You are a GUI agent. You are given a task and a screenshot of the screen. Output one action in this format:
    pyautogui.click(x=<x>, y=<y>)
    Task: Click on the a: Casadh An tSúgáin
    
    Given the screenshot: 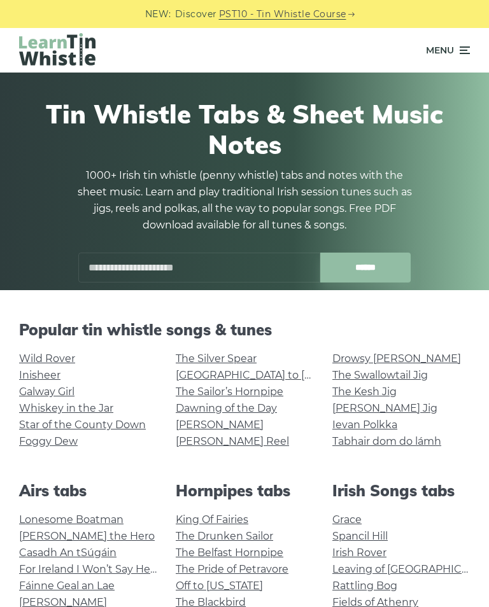 What is the action you would take?
    pyautogui.click(x=67, y=552)
    